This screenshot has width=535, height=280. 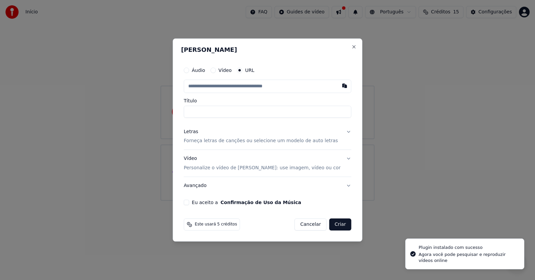 I want to click on span: Este usará 5 créditos, so click(x=216, y=225).